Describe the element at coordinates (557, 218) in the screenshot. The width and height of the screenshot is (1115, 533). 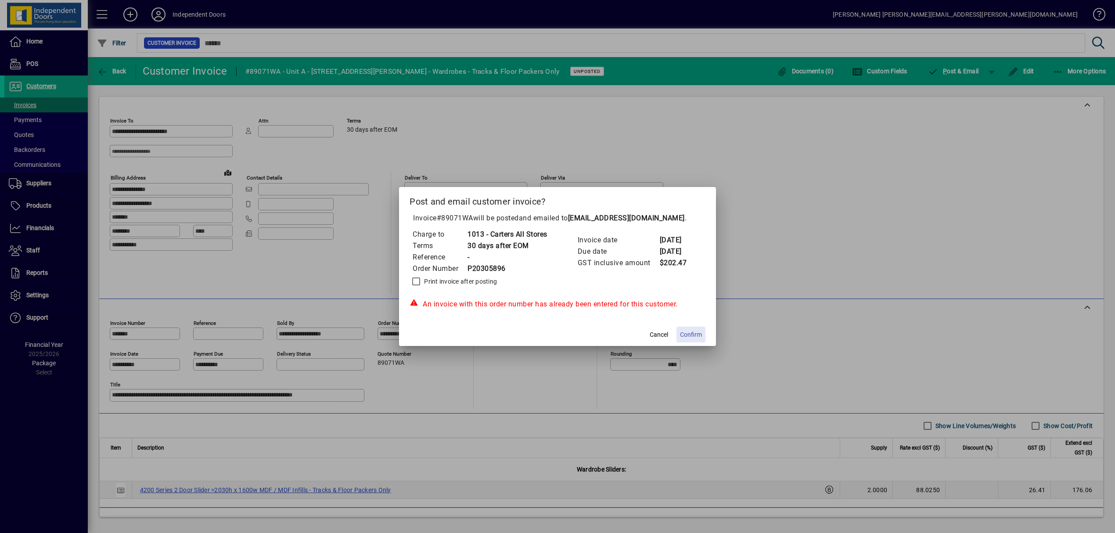
I see `p: Invoice will be posted .` at that location.